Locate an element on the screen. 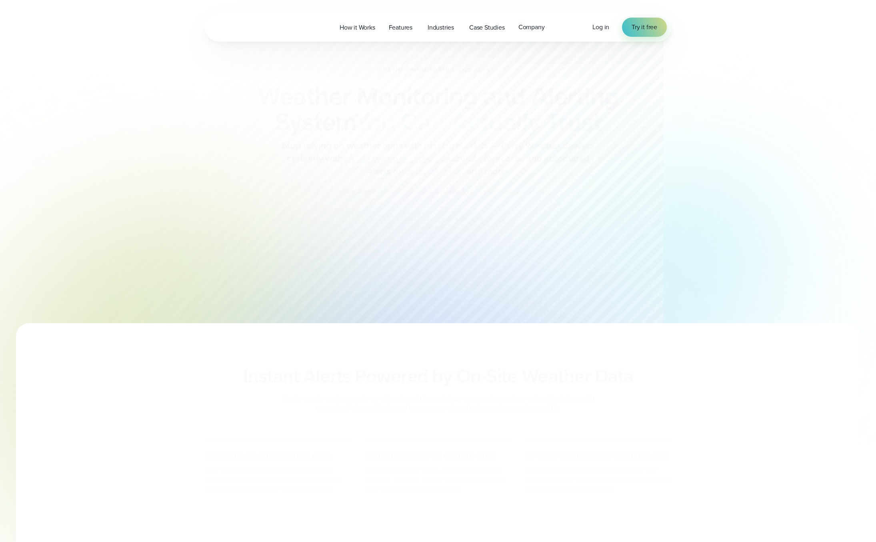 This screenshot has height=542, width=876. span: Industries is located at coordinates (441, 28).